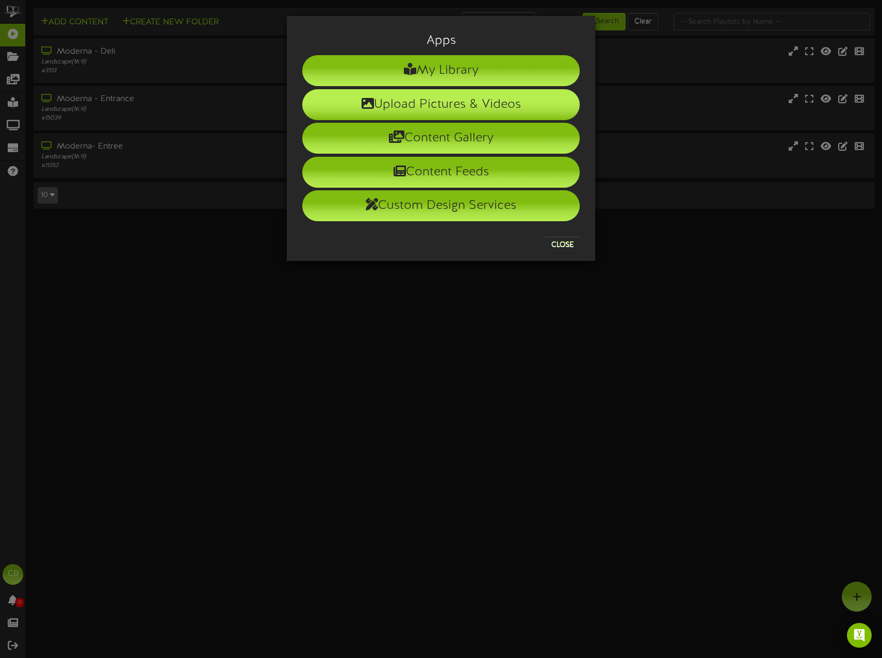 This screenshot has width=882, height=658. Describe the element at coordinates (562, 245) in the screenshot. I see `button: Close` at that location.